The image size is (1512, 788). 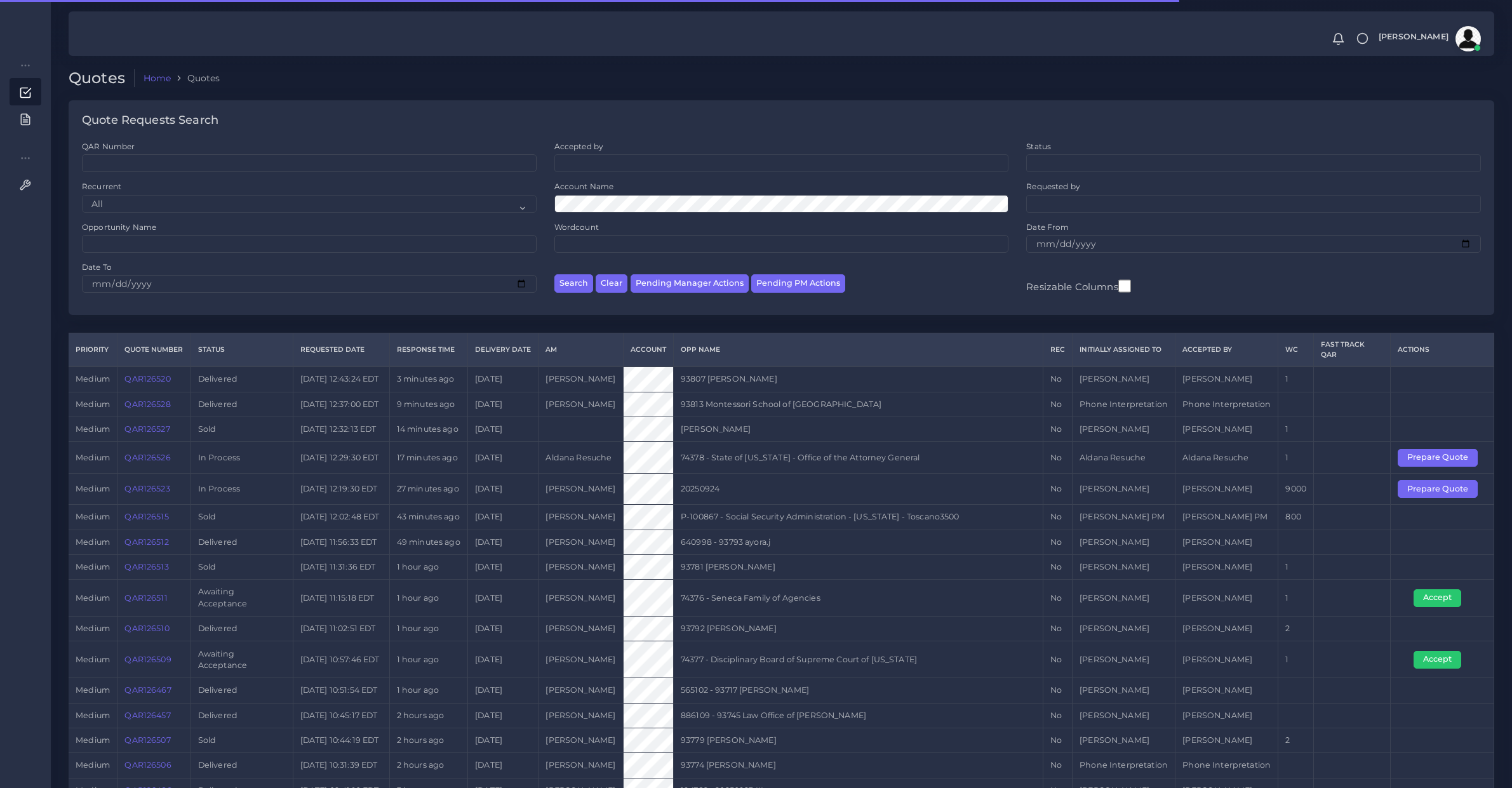 What do you see at coordinates (1437, 458) in the screenshot?
I see `button: Prepare Quote` at bounding box center [1437, 458].